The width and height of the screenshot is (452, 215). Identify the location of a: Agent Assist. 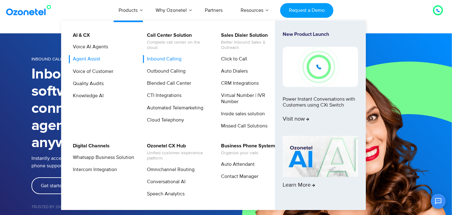
(85, 59).